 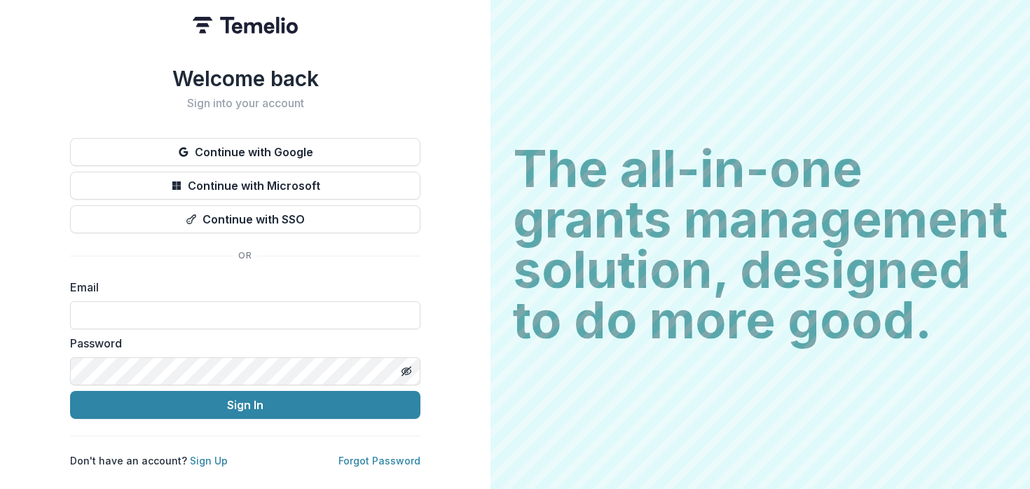 What do you see at coordinates (241, 287) in the screenshot?
I see `label: Email` at bounding box center [241, 287].